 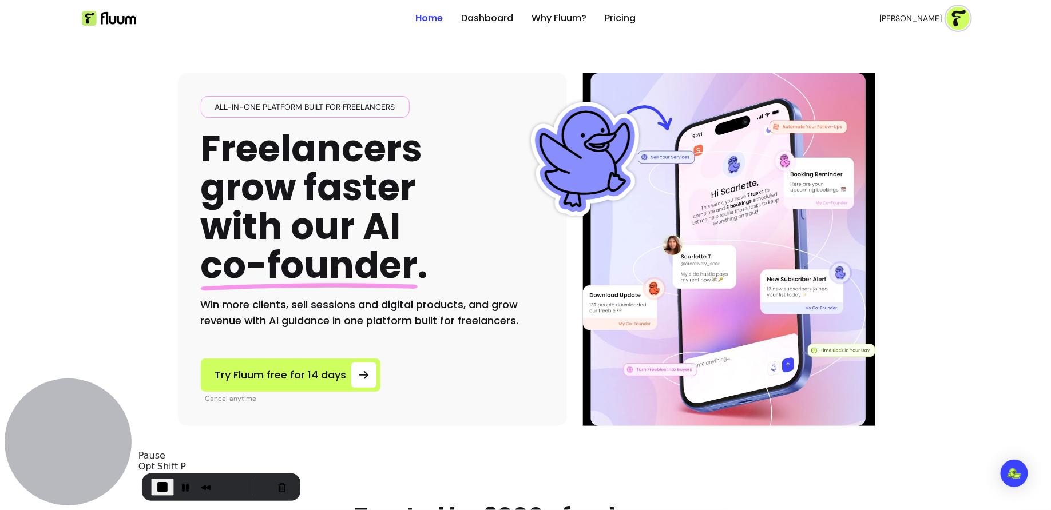 What do you see at coordinates (487, 18) in the screenshot?
I see `a: Dashboard` at bounding box center [487, 18].